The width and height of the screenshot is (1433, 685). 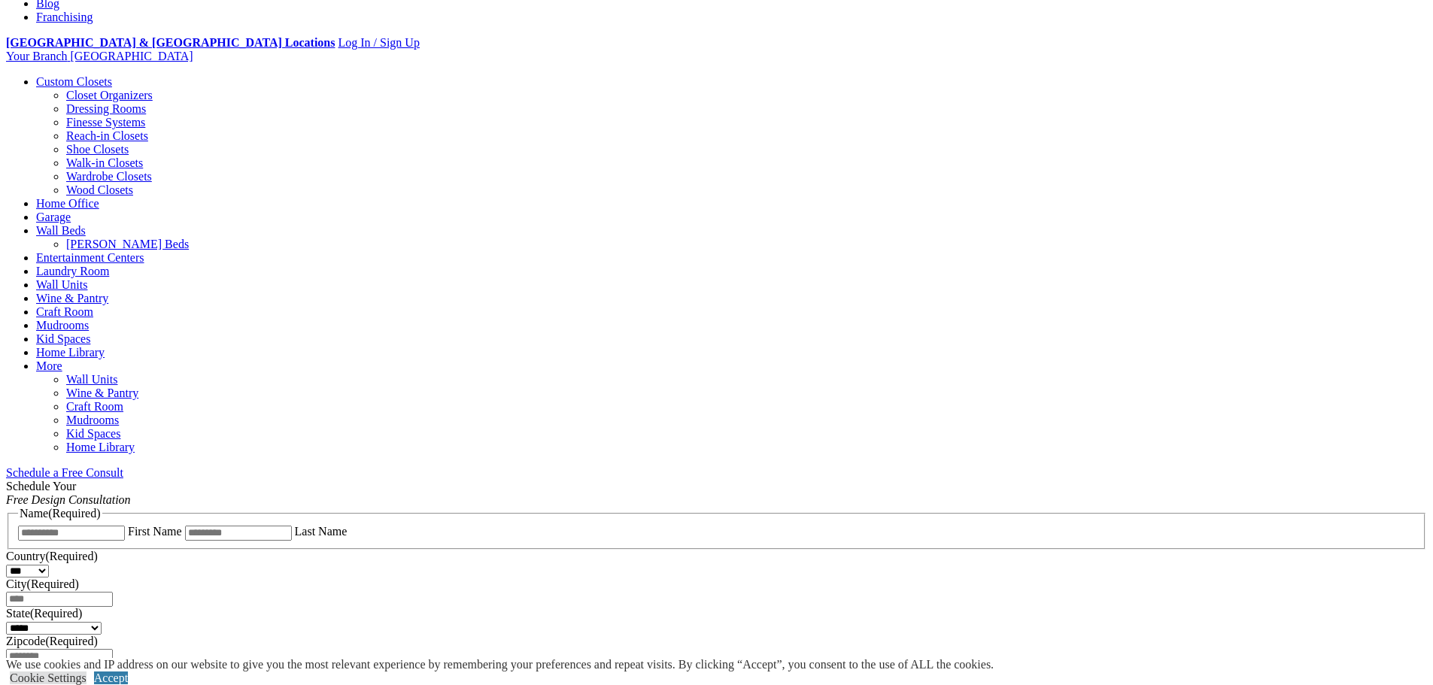 What do you see at coordinates (155, 531) in the screenshot?
I see `label: First Name` at bounding box center [155, 531].